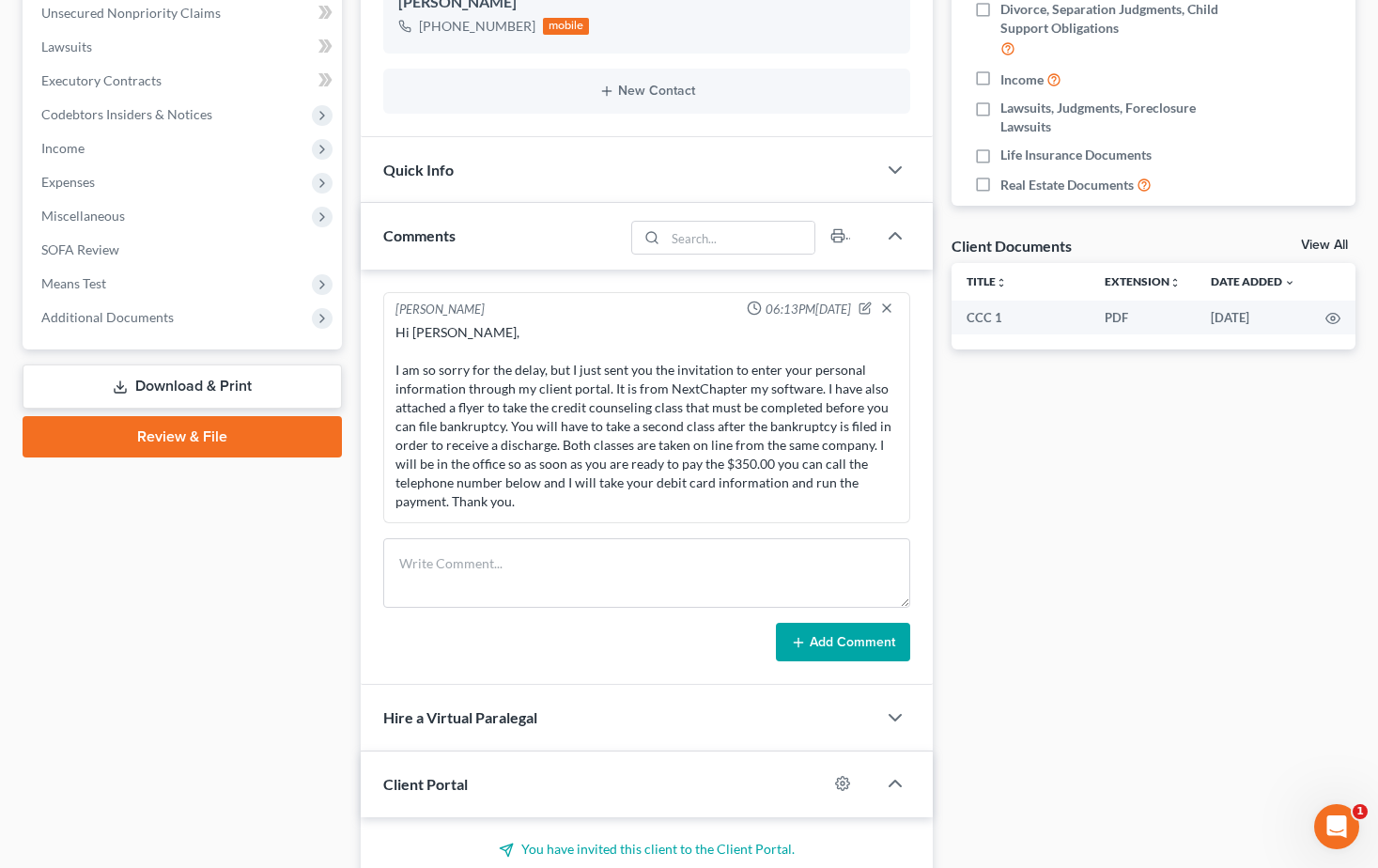 Image resolution: width=1378 pixels, height=868 pixels. I want to click on p: You have invited this client to the Client Portal., so click(647, 849).